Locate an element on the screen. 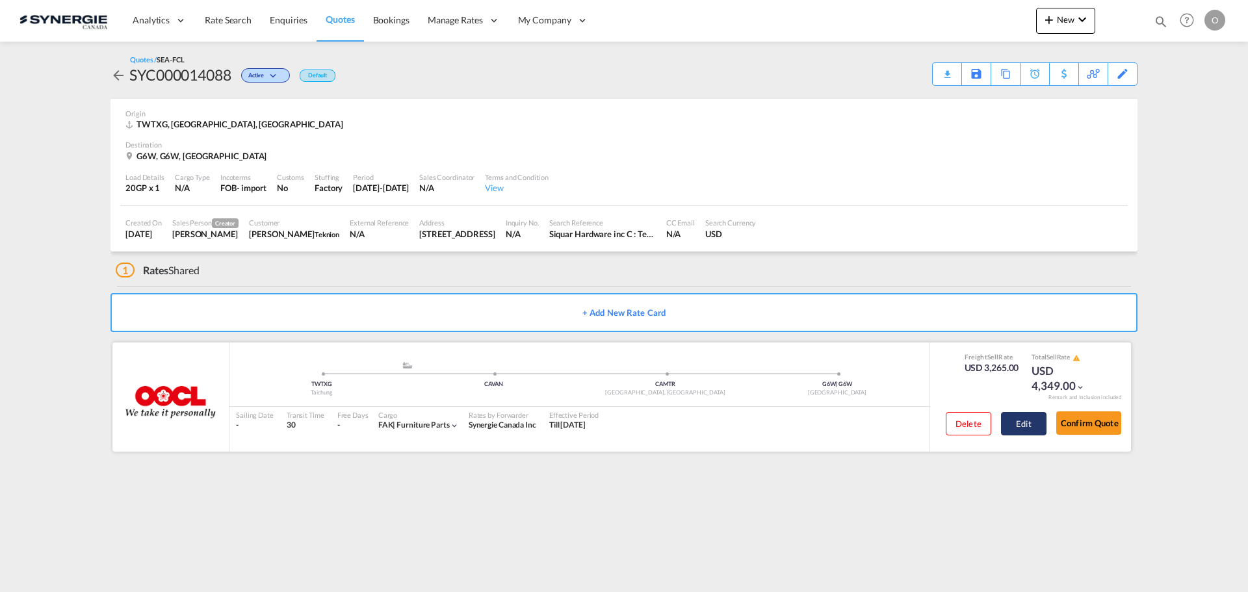 This screenshot has width=1248, height=592. div: icon-magnify is located at coordinates (1161, 24).